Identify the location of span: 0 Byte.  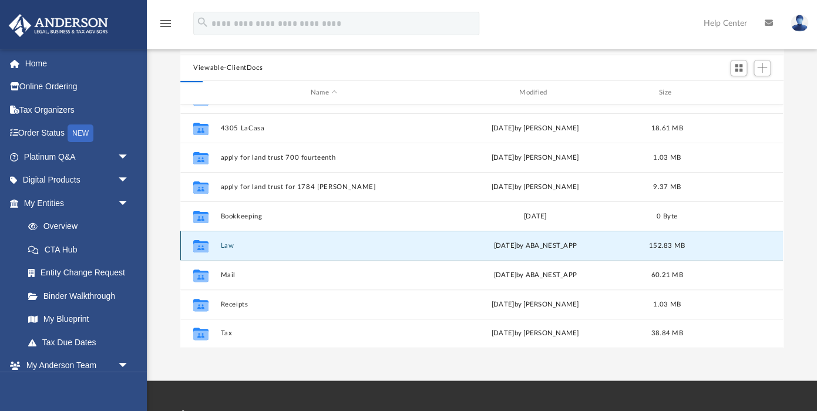
(667, 216).